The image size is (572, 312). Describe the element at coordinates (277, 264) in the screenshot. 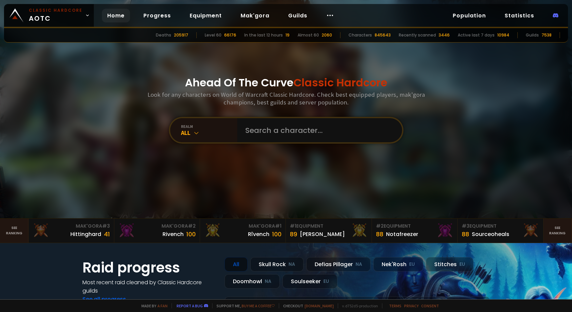

I see `div: Skull Rock` at that location.